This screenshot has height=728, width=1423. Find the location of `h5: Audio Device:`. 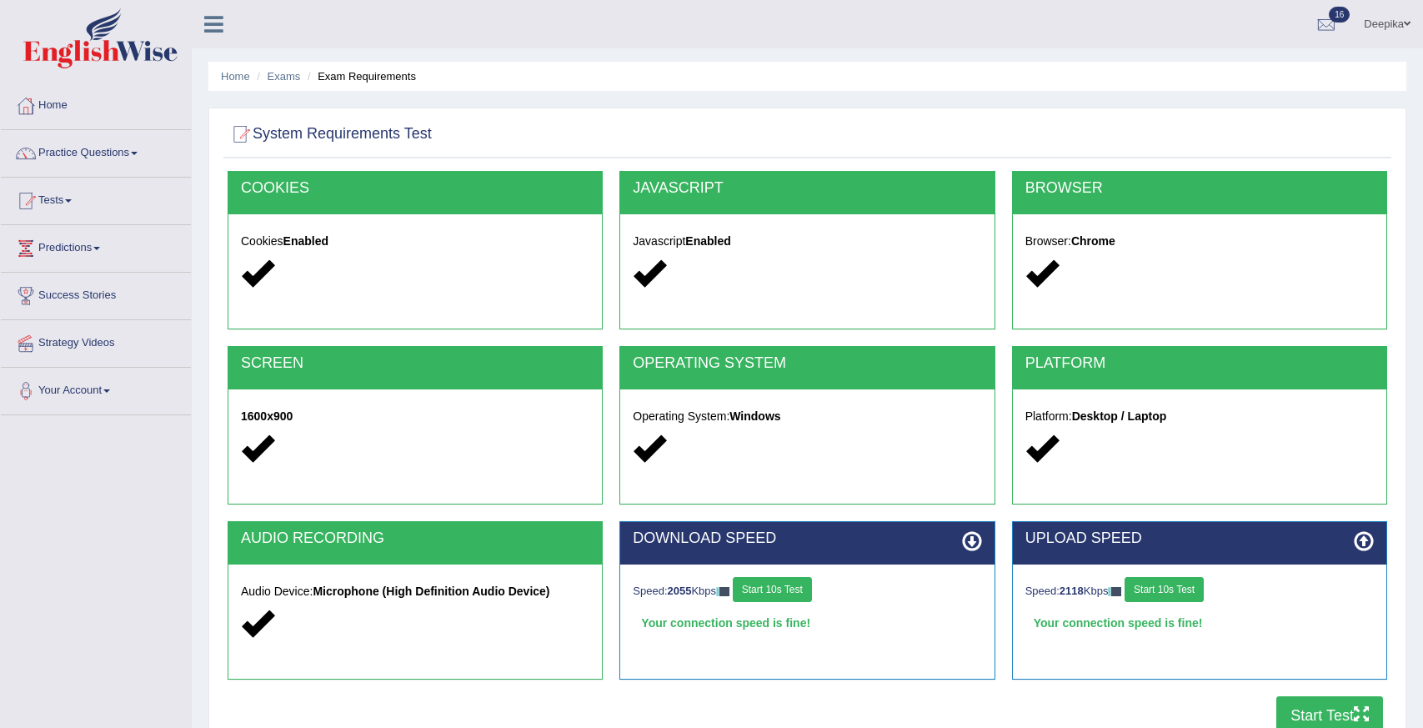

h5: Audio Device: is located at coordinates (415, 591).